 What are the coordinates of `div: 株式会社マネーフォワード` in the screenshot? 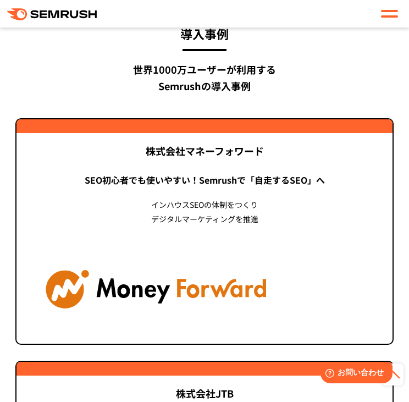 It's located at (205, 151).